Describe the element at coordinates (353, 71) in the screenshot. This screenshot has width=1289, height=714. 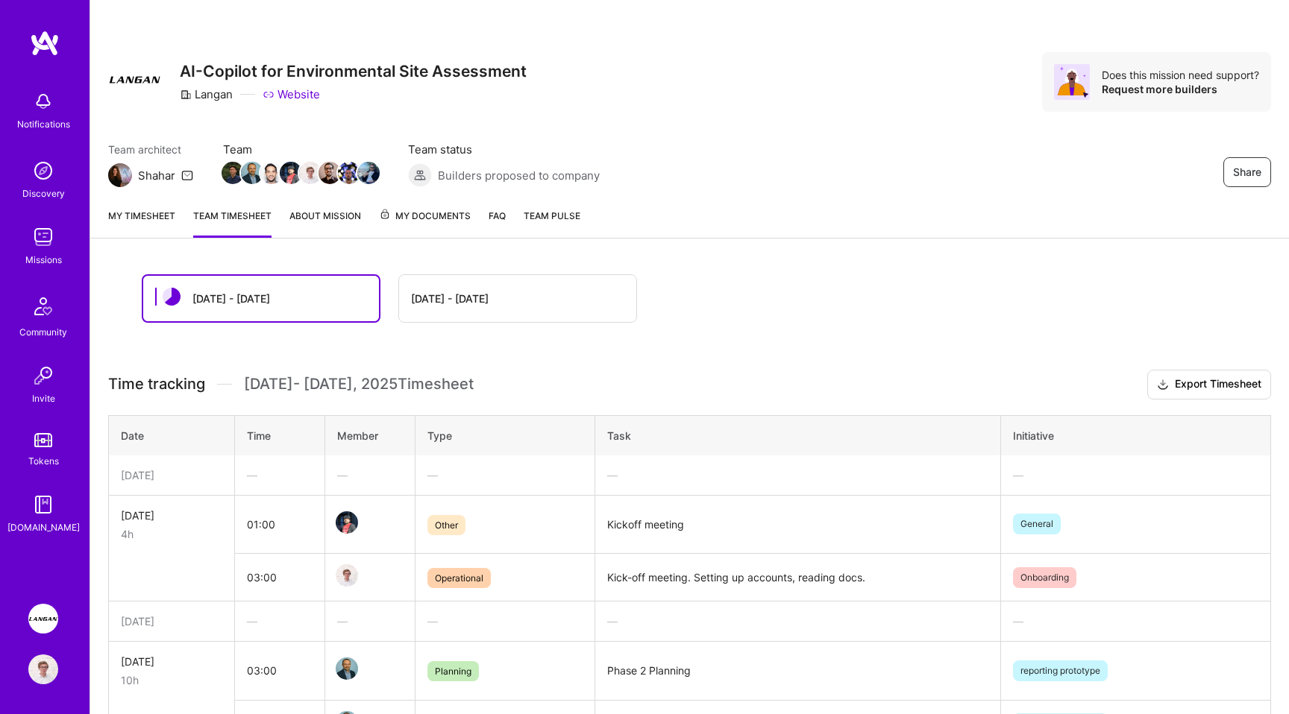
I see `h3: AI-Copilot for Environmental Site Assessment` at that location.